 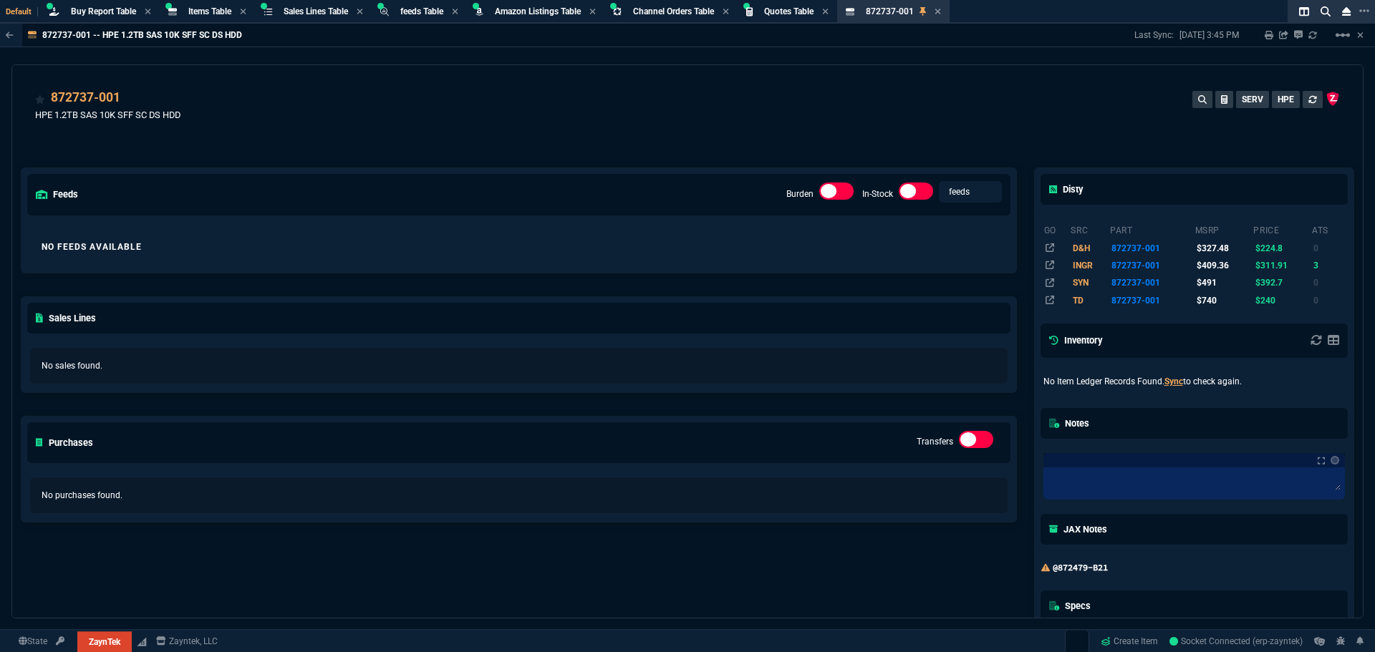 I want to click on span: feeds Table, so click(x=422, y=11).